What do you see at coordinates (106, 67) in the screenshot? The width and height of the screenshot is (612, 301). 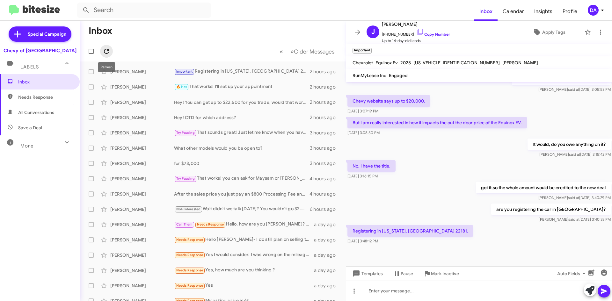 I see `div: Refresh` at bounding box center [106, 67].